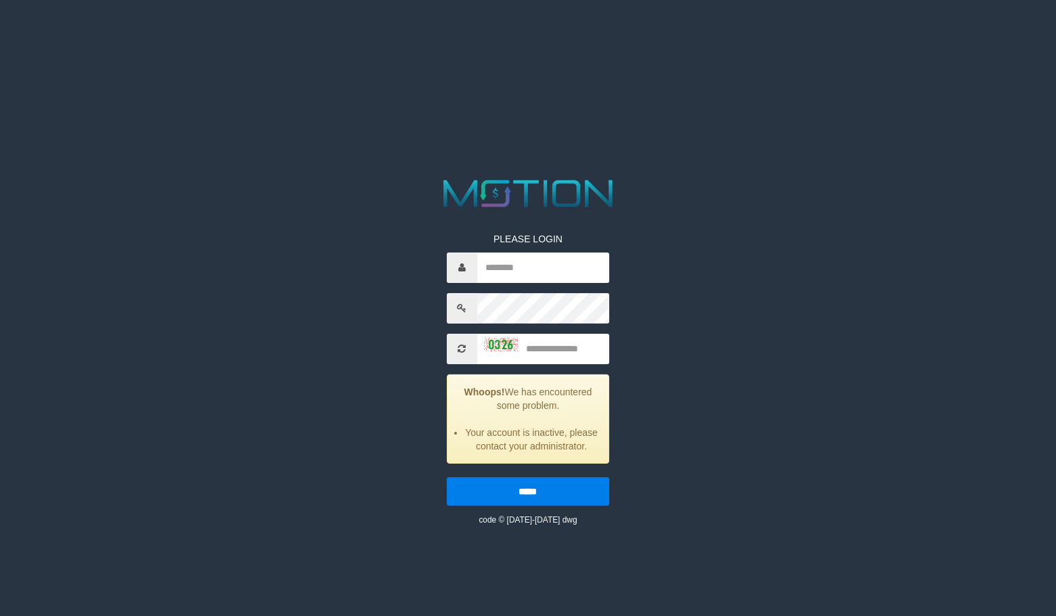  What do you see at coordinates (501, 344) in the screenshot?
I see `img: captcha` at bounding box center [501, 344].